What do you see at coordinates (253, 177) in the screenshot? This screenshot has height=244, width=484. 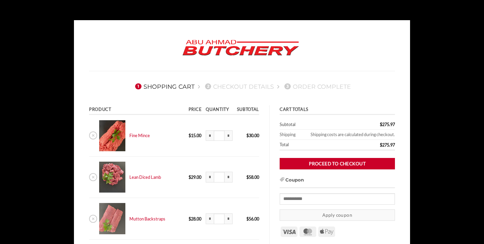 I see `bdi: 58.00` at bounding box center [253, 177].